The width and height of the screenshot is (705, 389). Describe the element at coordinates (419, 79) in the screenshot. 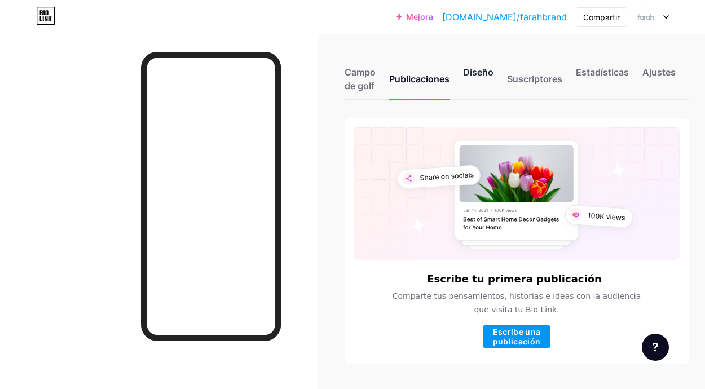

I see `font: Publicaciones` at that location.